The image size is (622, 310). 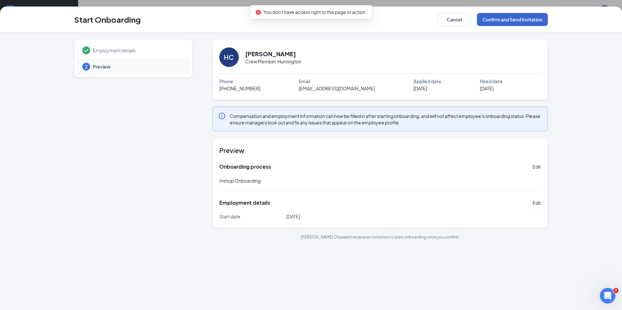 I want to click on span: Hired date, so click(x=491, y=81).